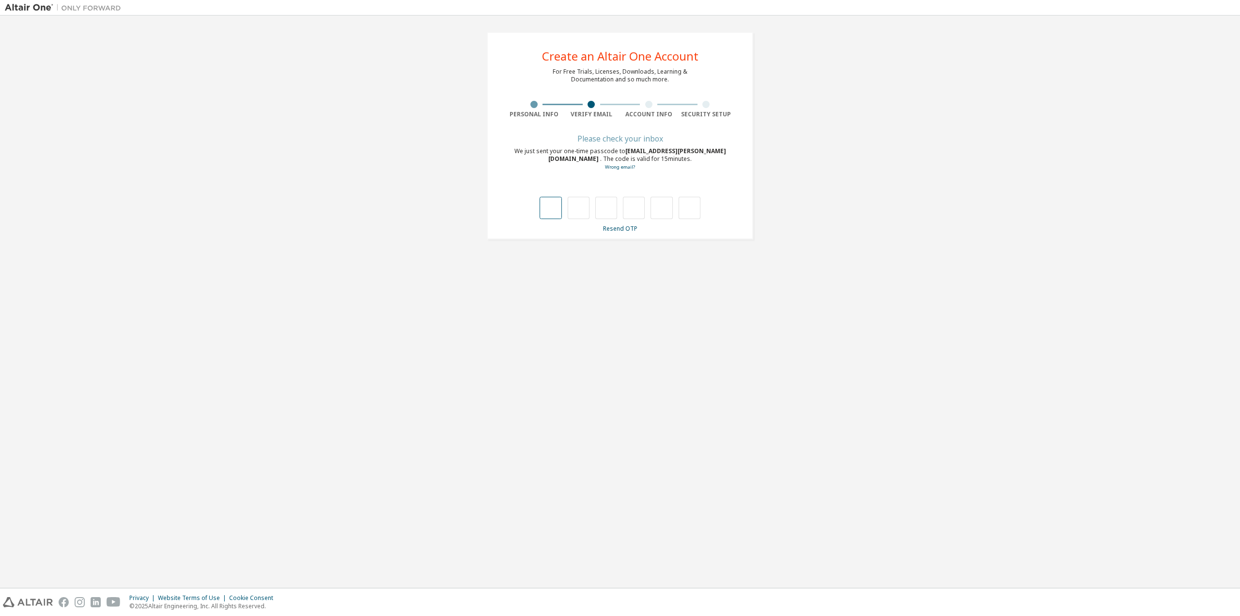 This screenshot has height=616, width=1240. What do you see at coordinates (620, 56) in the screenshot?
I see `div: Create an Altair One Account` at bounding box center [620, 56].